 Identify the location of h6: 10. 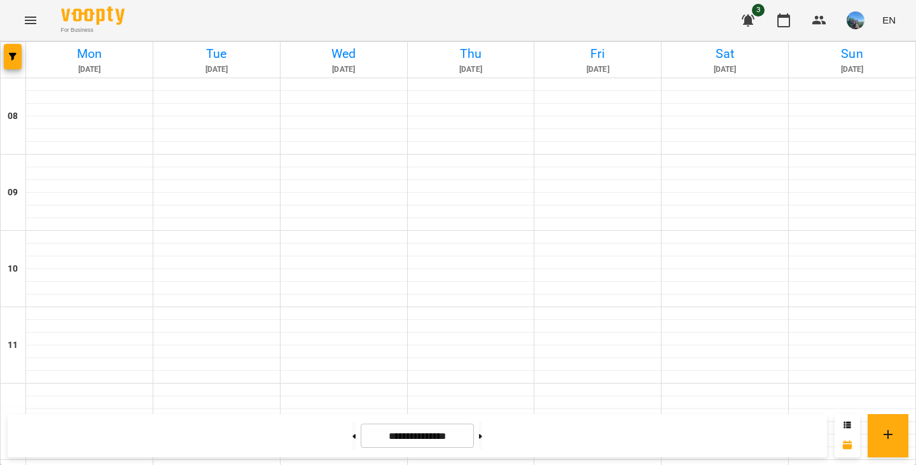
(13, 269).